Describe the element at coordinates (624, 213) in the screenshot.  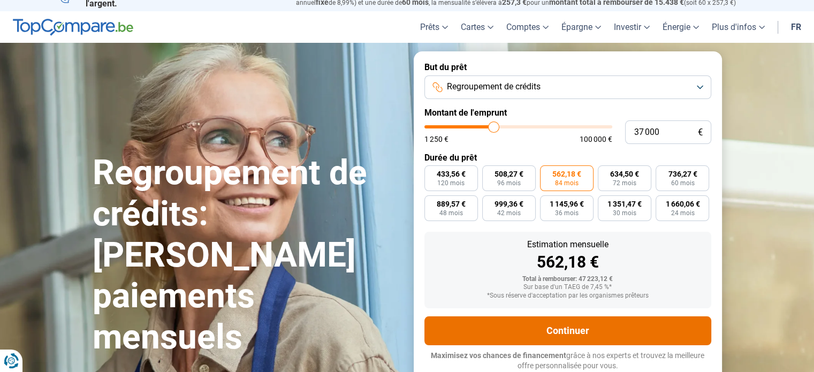
I see `span: 30 mois` at that location.